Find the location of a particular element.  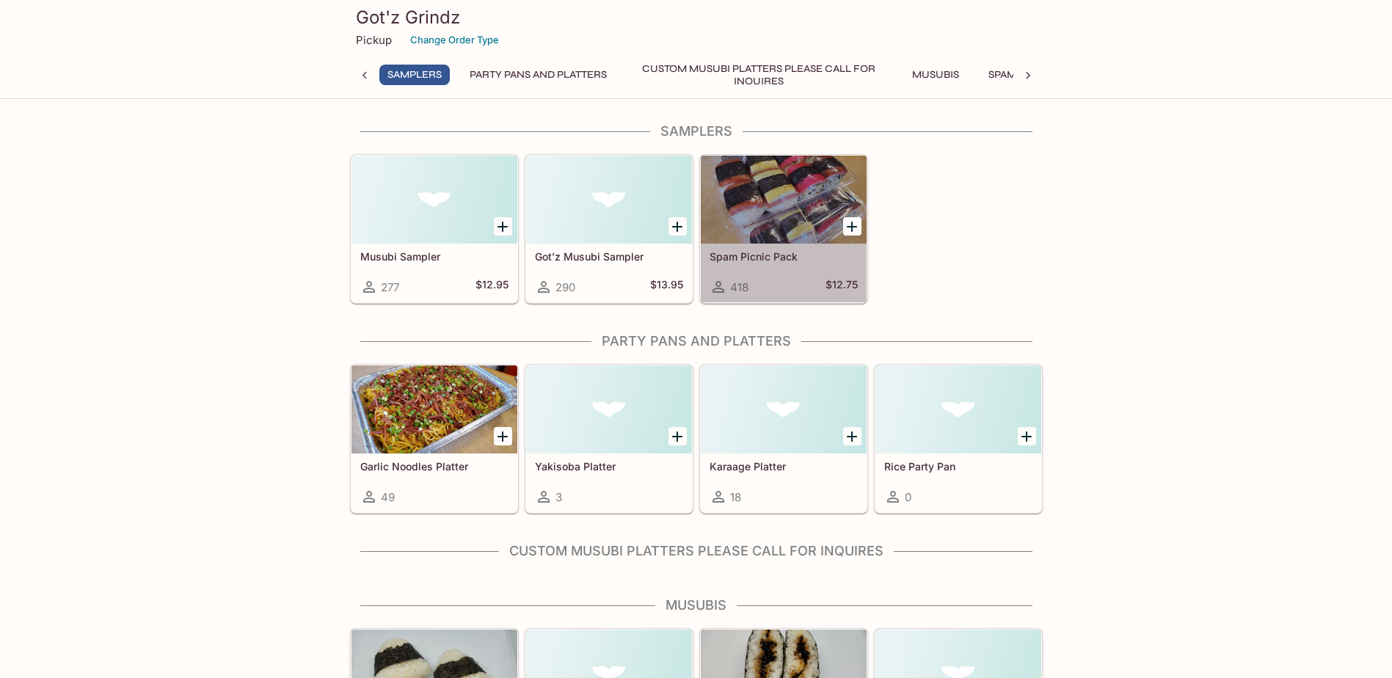

h4: Custom Musubi Platters PLEASE CALL FOR INQUIRES is located at coordinates (697, 551).